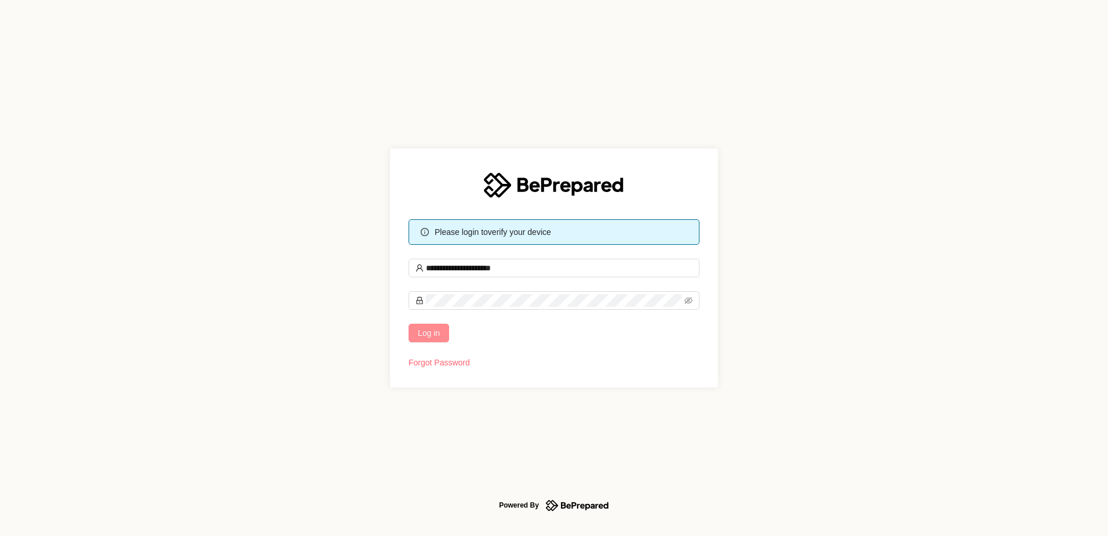 The height and width of the screenshot is (536, 1108). I want to click on button: Log in, so click(429, 333).